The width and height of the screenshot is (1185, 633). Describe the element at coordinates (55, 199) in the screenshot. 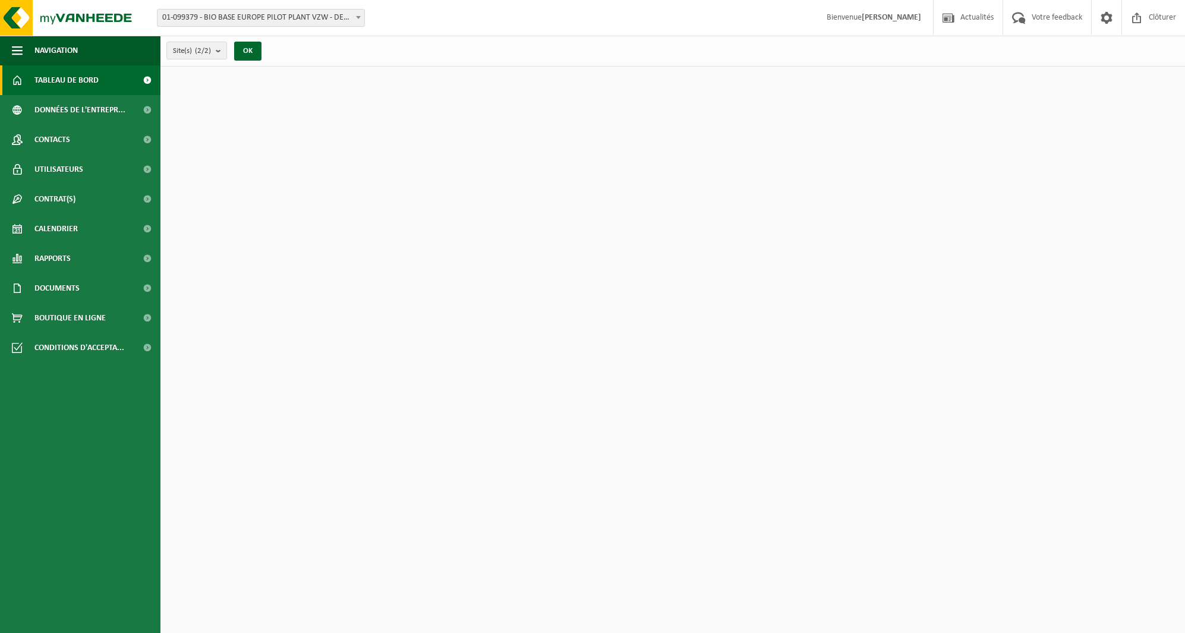

I see `span: Contrat(s)` at that location.